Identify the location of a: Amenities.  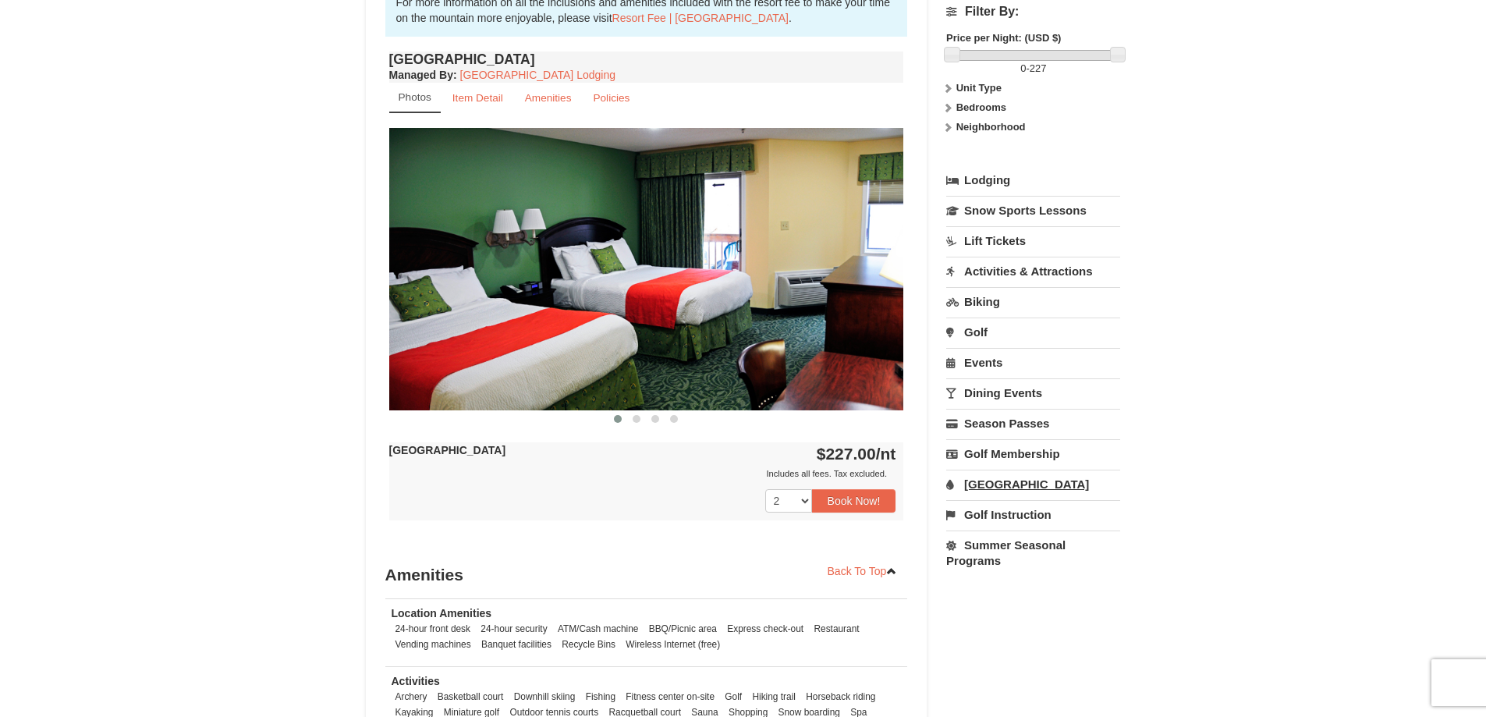
(548, 97).